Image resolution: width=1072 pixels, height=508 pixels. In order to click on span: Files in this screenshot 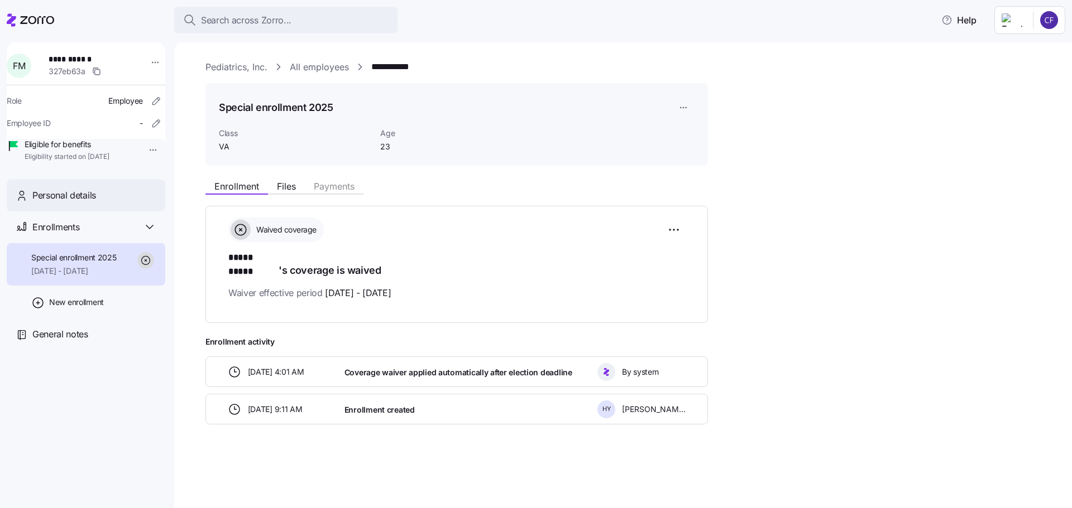, I will do `click(286, 186)`.